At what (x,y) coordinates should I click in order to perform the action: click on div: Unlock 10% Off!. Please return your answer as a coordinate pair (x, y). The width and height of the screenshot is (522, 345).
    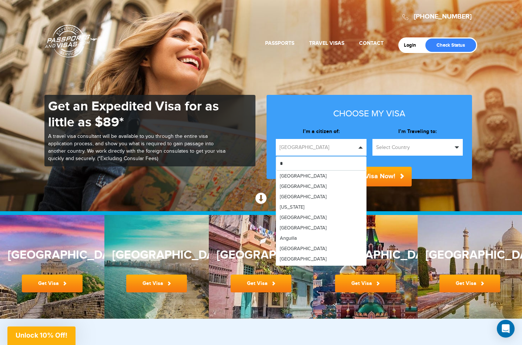
    Looking at the image, I should click on (41, 335).